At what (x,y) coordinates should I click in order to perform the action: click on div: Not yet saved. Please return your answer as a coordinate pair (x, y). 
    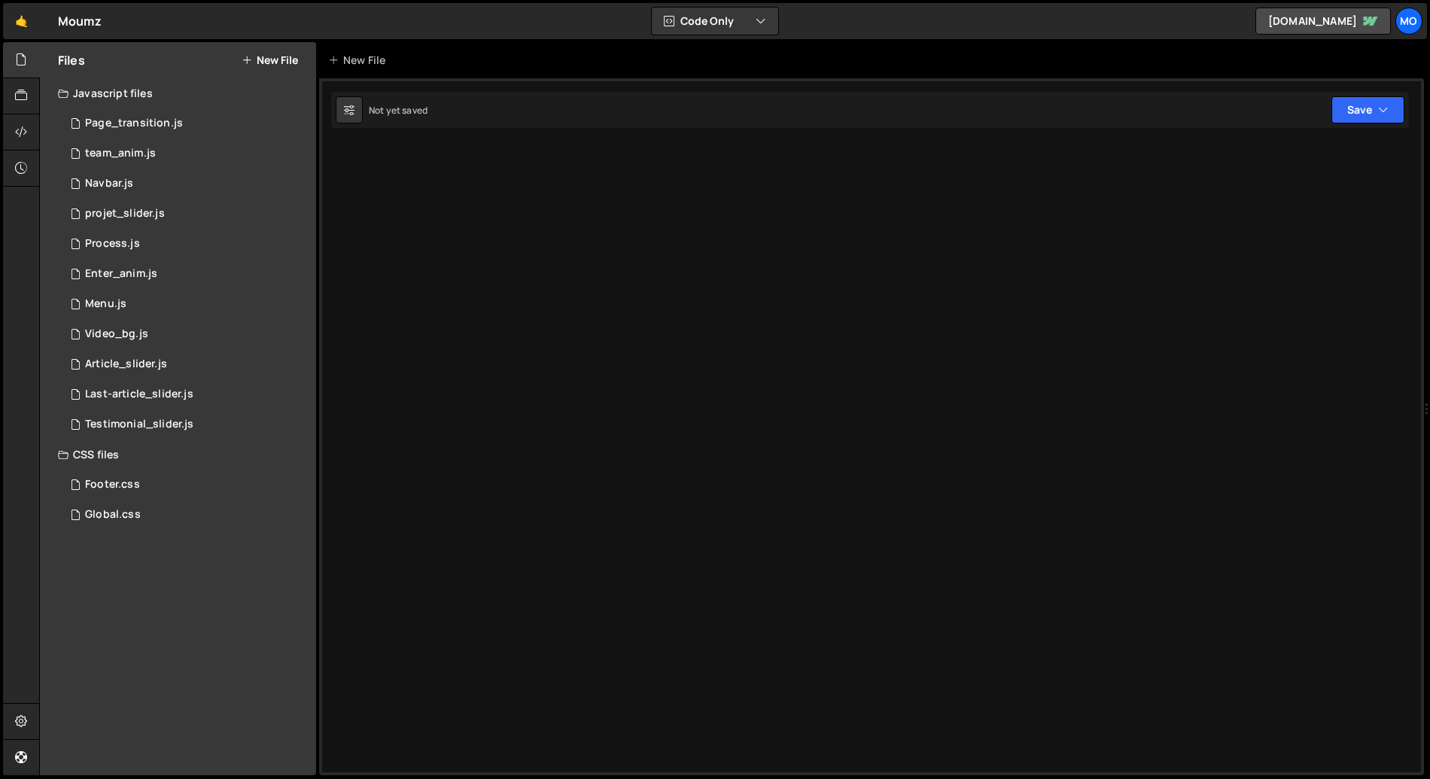
    Looking at the image, I should click on (398, 110).